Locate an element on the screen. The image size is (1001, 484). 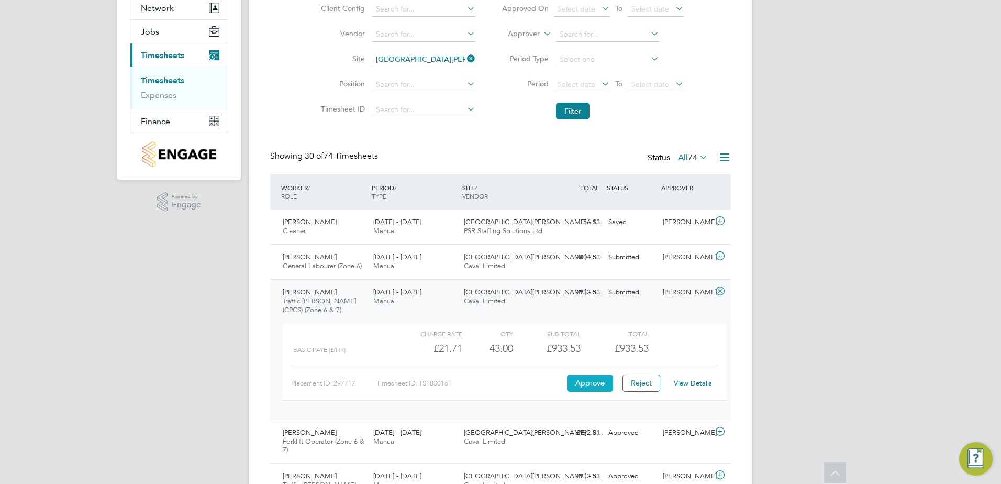
span: Network is located at coordinates (157, 8).